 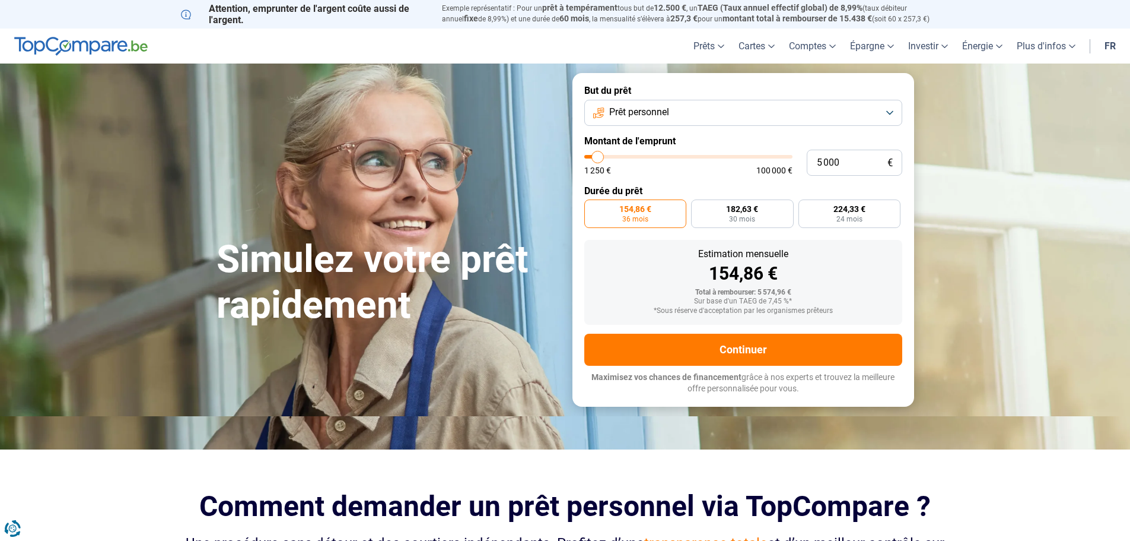 I want to click on span: 1 250 €, so click(x=598, y=170).